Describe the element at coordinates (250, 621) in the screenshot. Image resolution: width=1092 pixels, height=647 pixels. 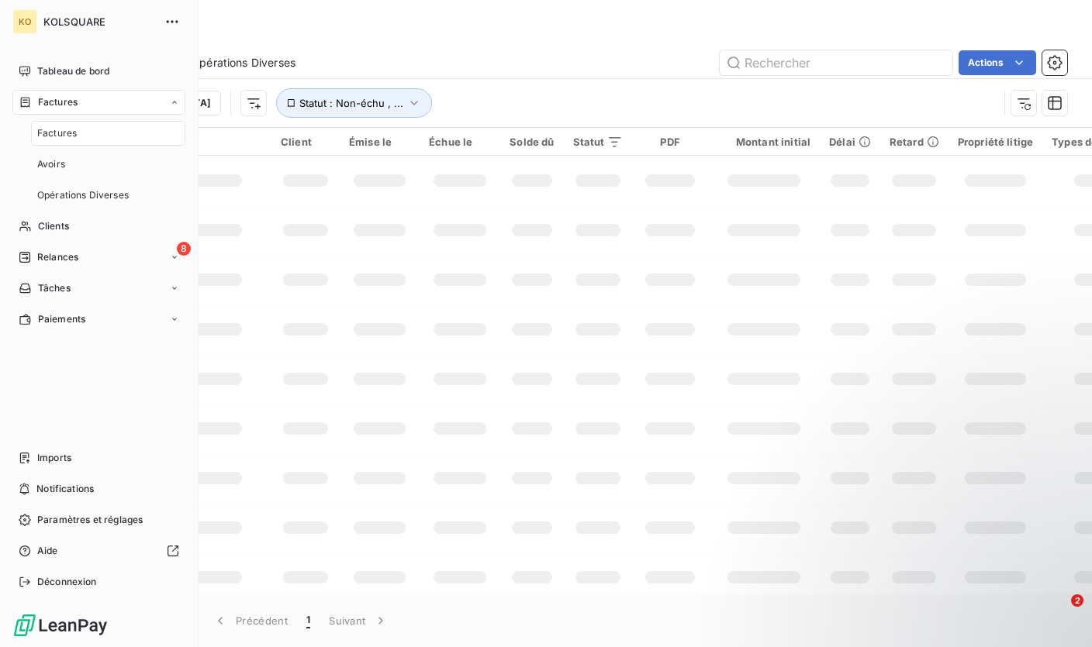
I see `button: Précédent` at that location.